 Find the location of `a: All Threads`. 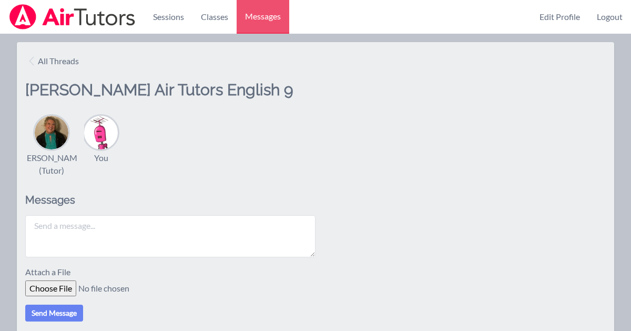

a: All Threads is located at coordinates (54, 61).